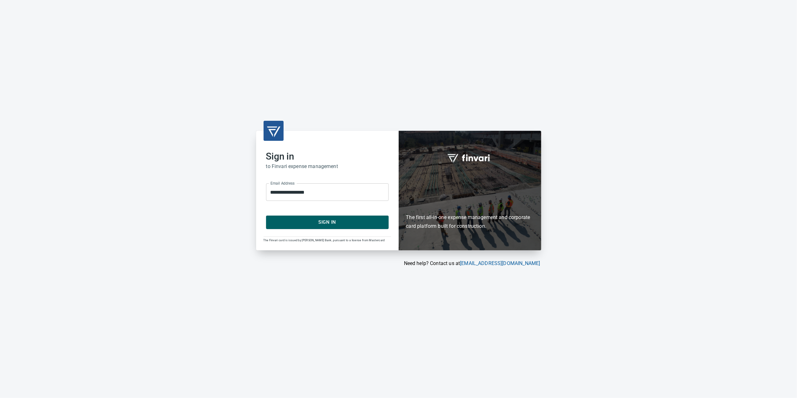 Image resolution: width=797 pixels, height=398 pixels. I want to click on h6: The first all-in-one expense management and corporate card platform built for construction., so click(470, 203).